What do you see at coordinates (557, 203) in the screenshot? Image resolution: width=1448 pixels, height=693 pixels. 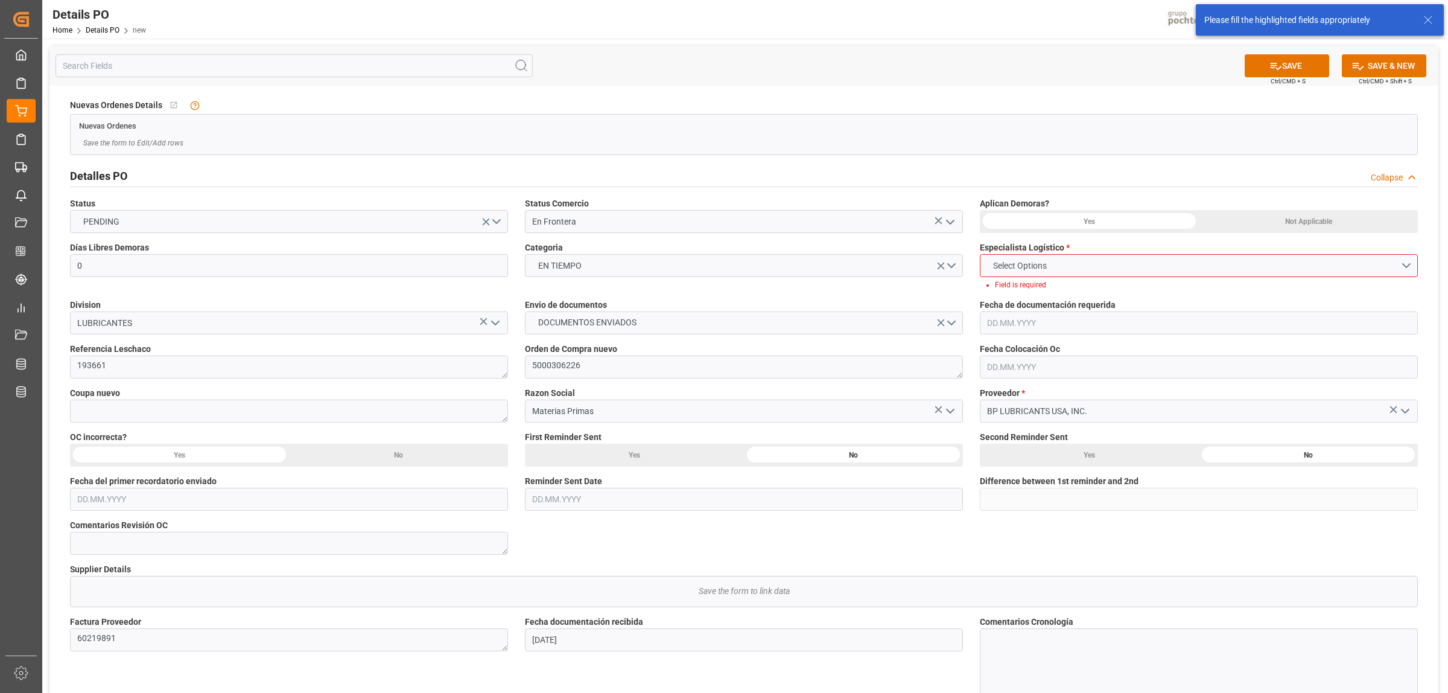 I see `span: Status Comercio` at bounding box center [557, 203].